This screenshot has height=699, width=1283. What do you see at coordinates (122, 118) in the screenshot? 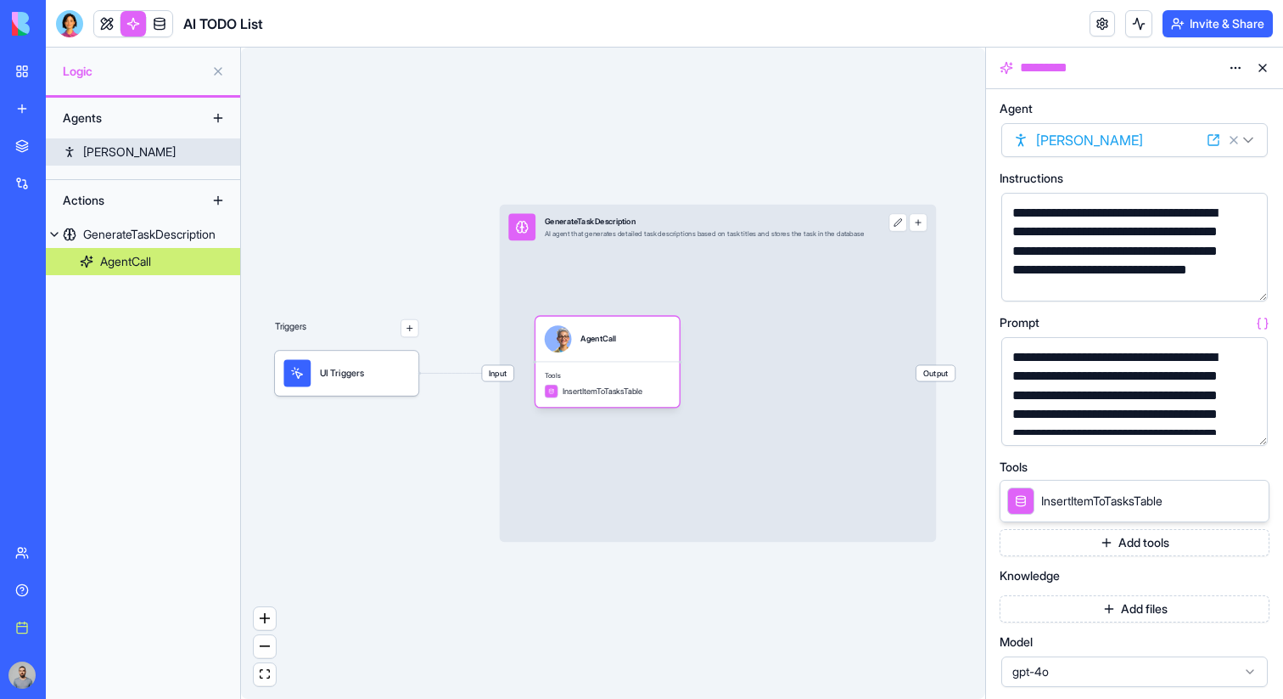
I see `div: Agents` at bounding box center [122, 118].